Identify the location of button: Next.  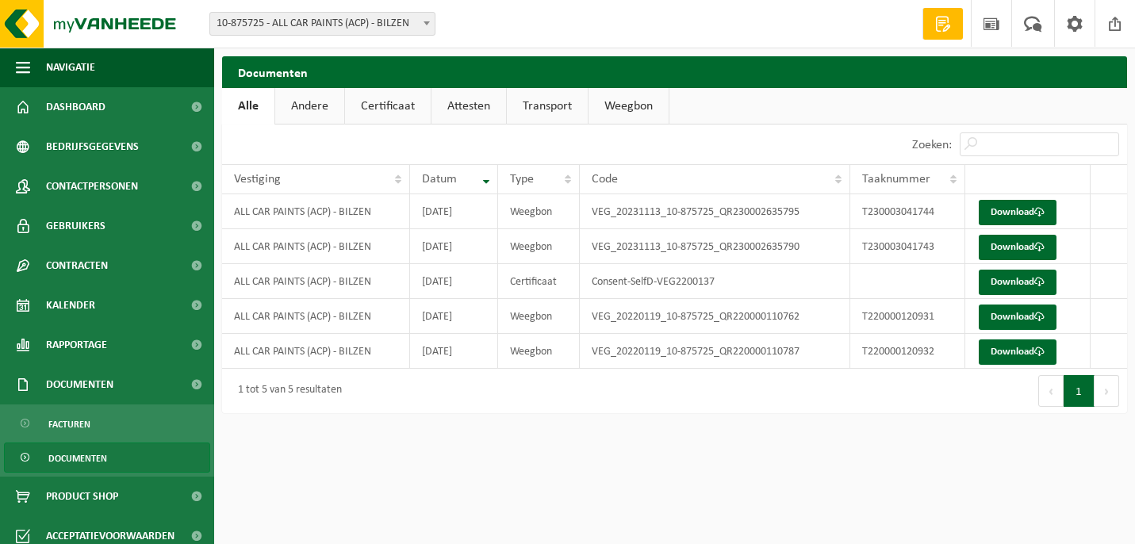
(1106, 391).